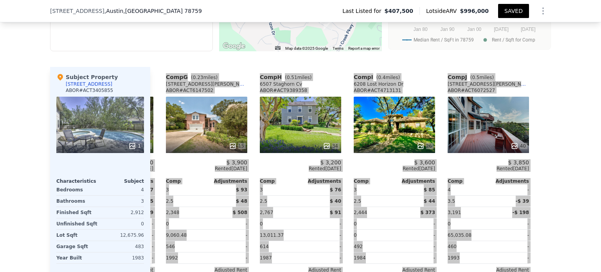 This screenshot has width=601, height=272. I want to click on a: Report a map error, so click(364, 48).